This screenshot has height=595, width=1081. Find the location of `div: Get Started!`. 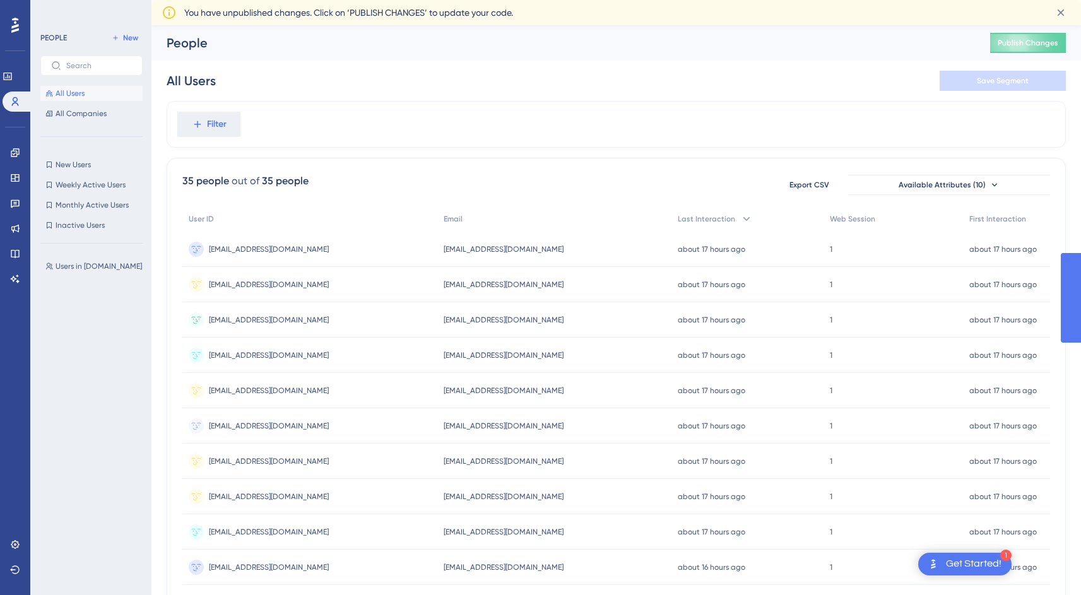

div: Get Started! is located at coordinates (973, 564).